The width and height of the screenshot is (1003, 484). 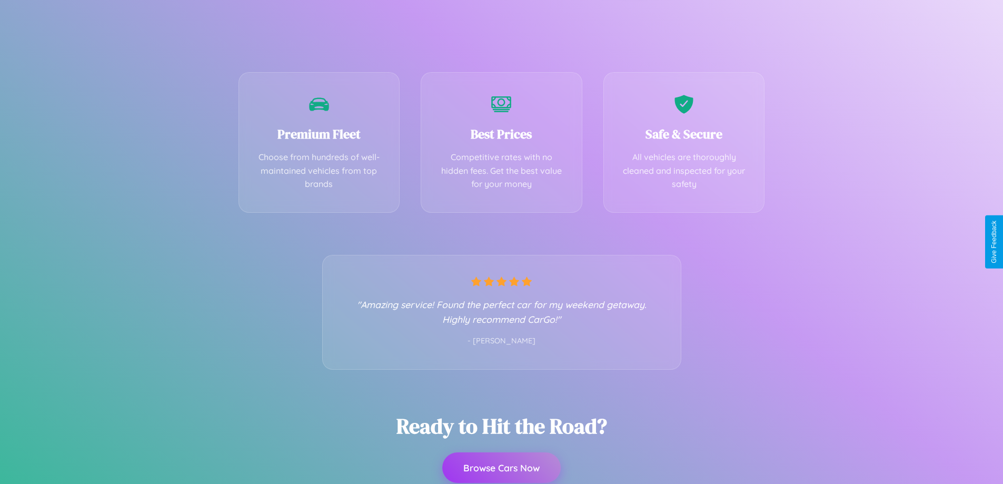 What do you see at coordinates (684, 134) in the screenshot?
I see `h3: Safe & Secure` at bounding box center [684, 134].